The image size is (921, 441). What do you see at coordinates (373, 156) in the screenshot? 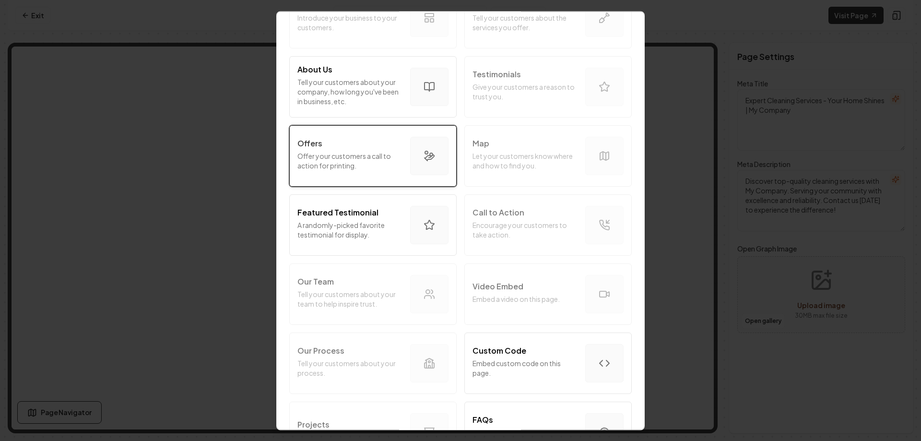
I see `button: OffersOffer your customers a call to action for printing.` at bounding box center [373, 156].